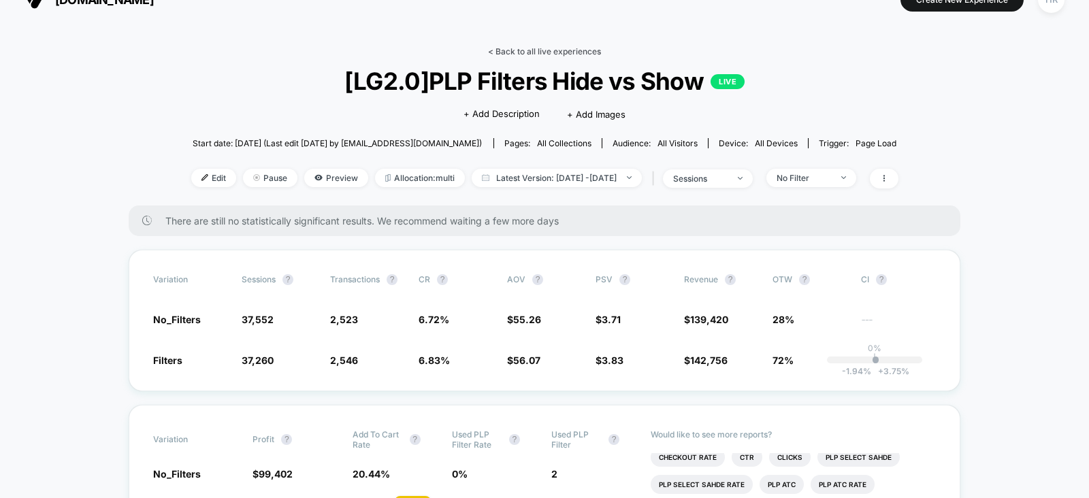 The image size is (1089, 498). What do you see at coordinates (604, 279) in the screenshot?
I see `span: PSV` at bounding box center [604, 279].